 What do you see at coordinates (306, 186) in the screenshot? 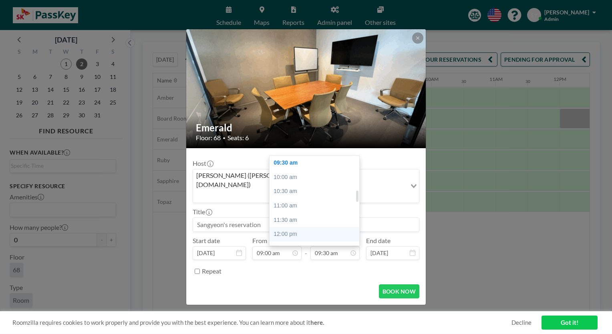
I see `div: Search for option` at bounding box center [306, 186].